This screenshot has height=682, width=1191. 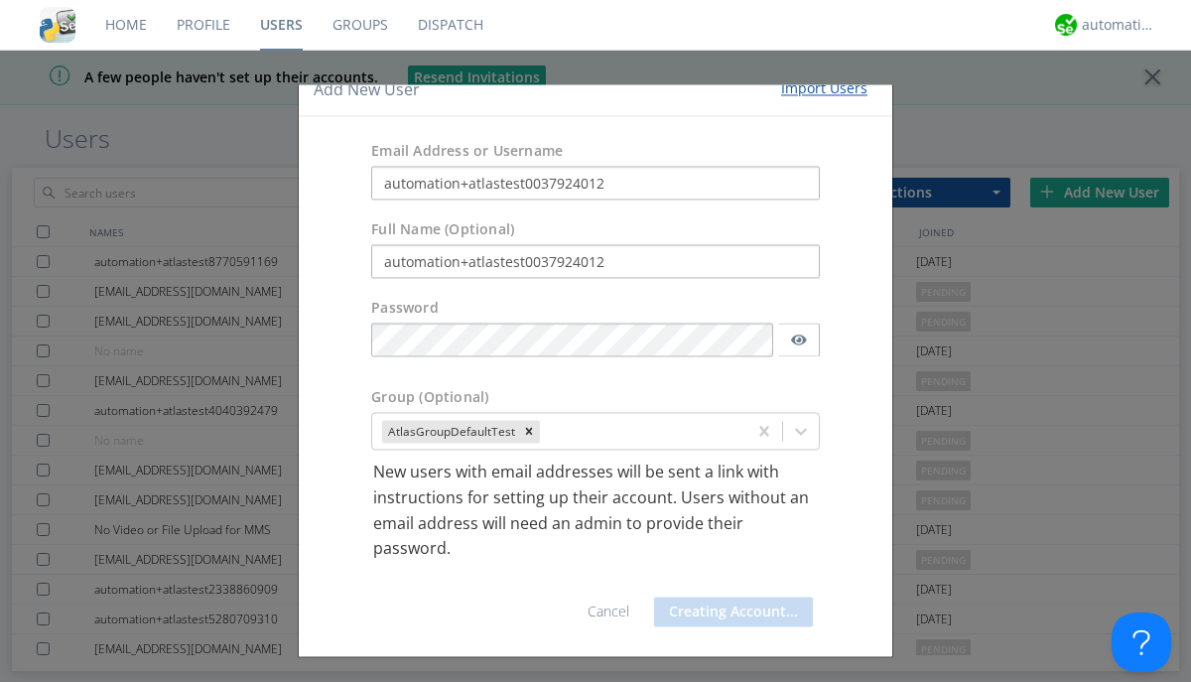 I want to click on label: Email Address or Username, so click(x=467, y=152).